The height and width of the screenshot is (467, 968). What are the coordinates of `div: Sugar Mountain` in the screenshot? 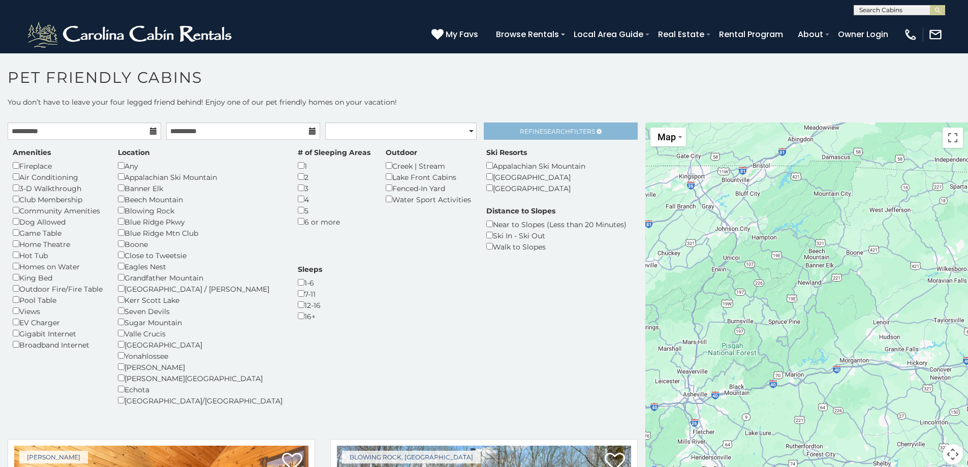 It's located at (200, 322).